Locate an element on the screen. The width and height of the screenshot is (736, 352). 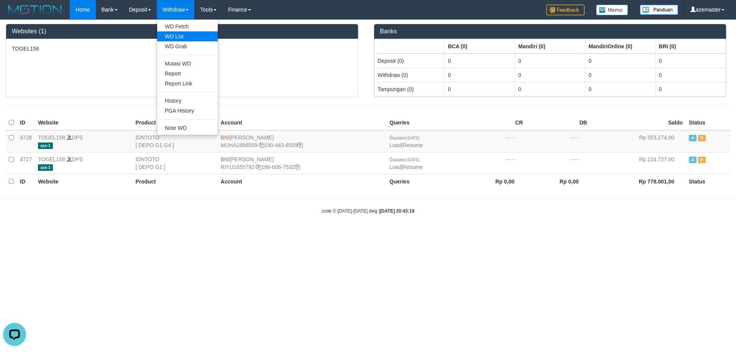
td: 4728 is located at coordinates (26, 141).